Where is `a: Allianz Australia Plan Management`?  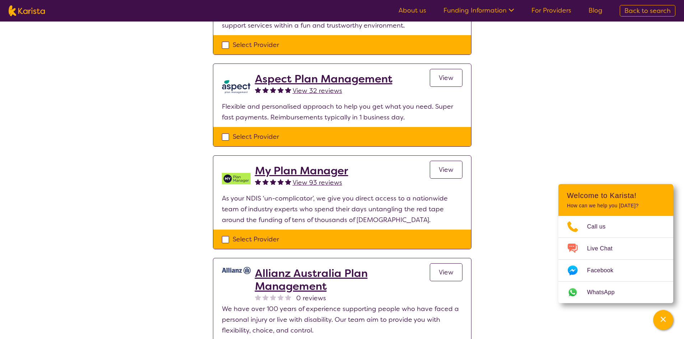 a: Allianz Australia Plan Management is located at coordinates (342, 280).